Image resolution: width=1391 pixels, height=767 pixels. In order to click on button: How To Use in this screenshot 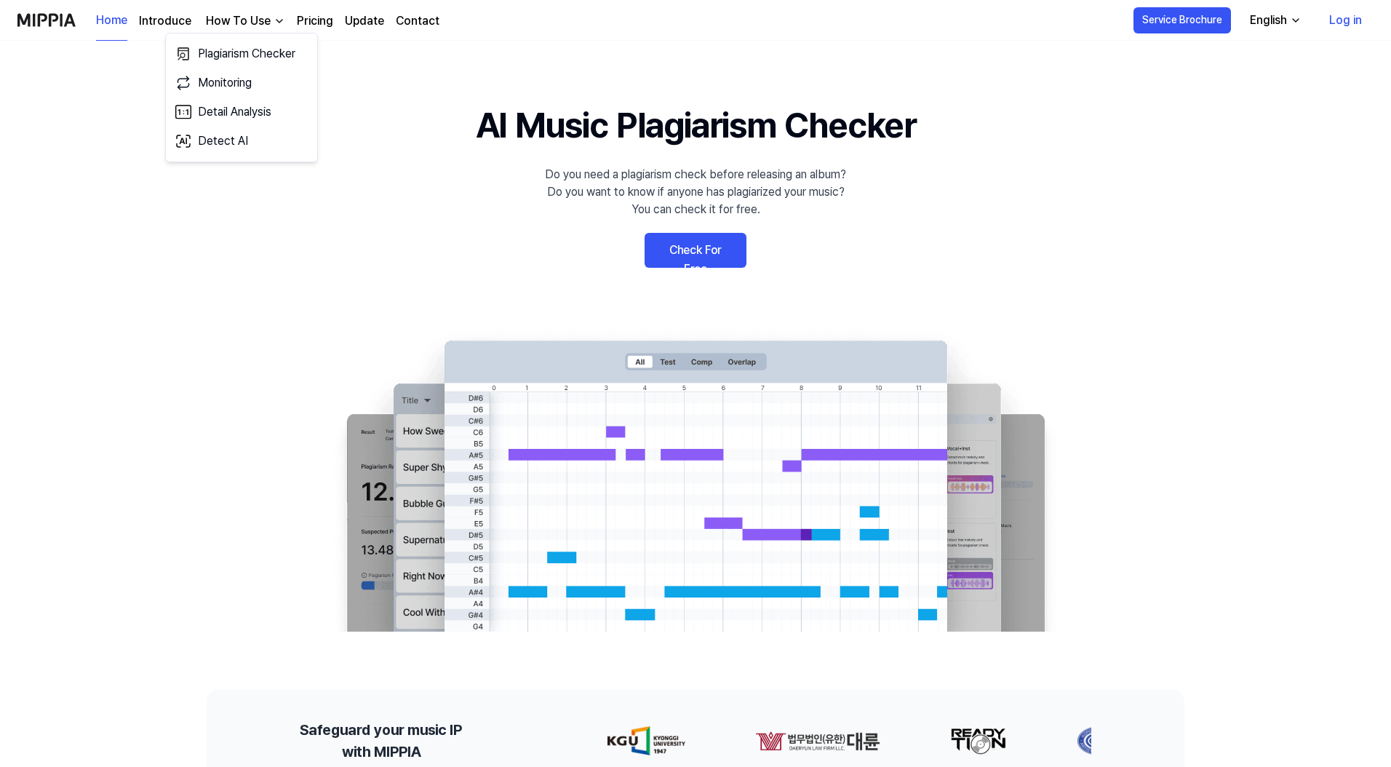, I will do `click(244, 21)`.